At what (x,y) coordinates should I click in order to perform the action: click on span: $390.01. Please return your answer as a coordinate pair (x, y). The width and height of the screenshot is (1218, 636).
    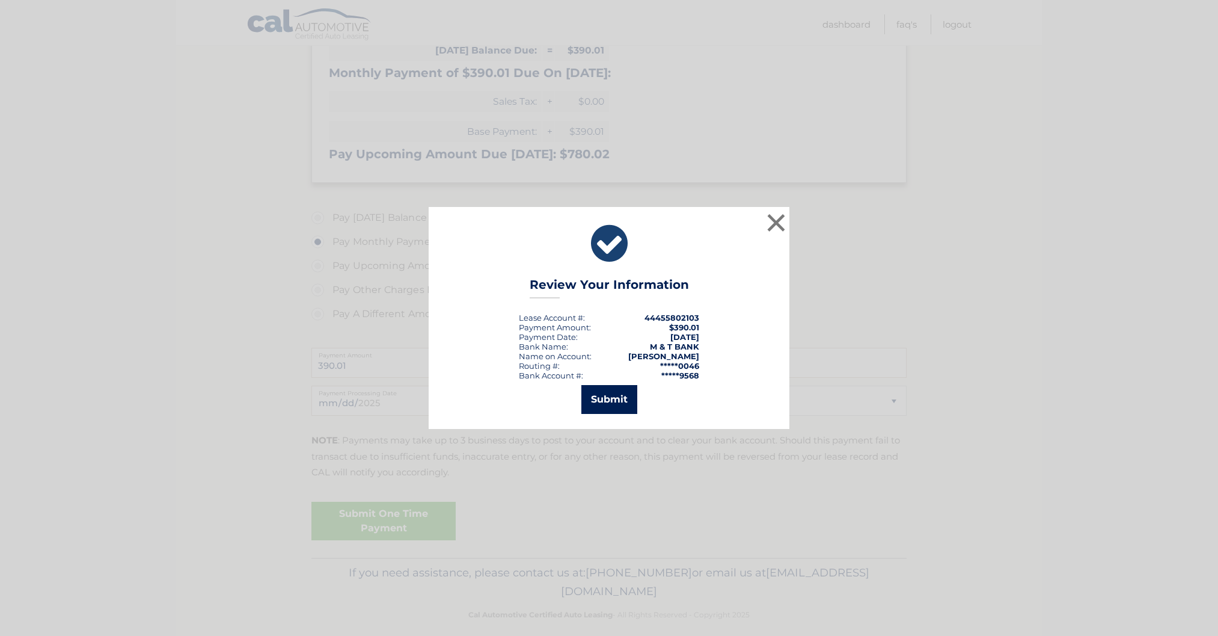
    Looking at the image, I should click on (684, 327).